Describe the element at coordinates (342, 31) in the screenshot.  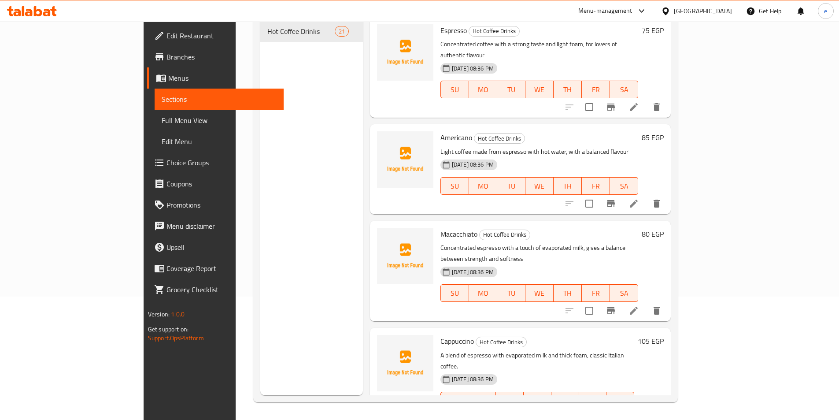
I see `span: 21` at that location.